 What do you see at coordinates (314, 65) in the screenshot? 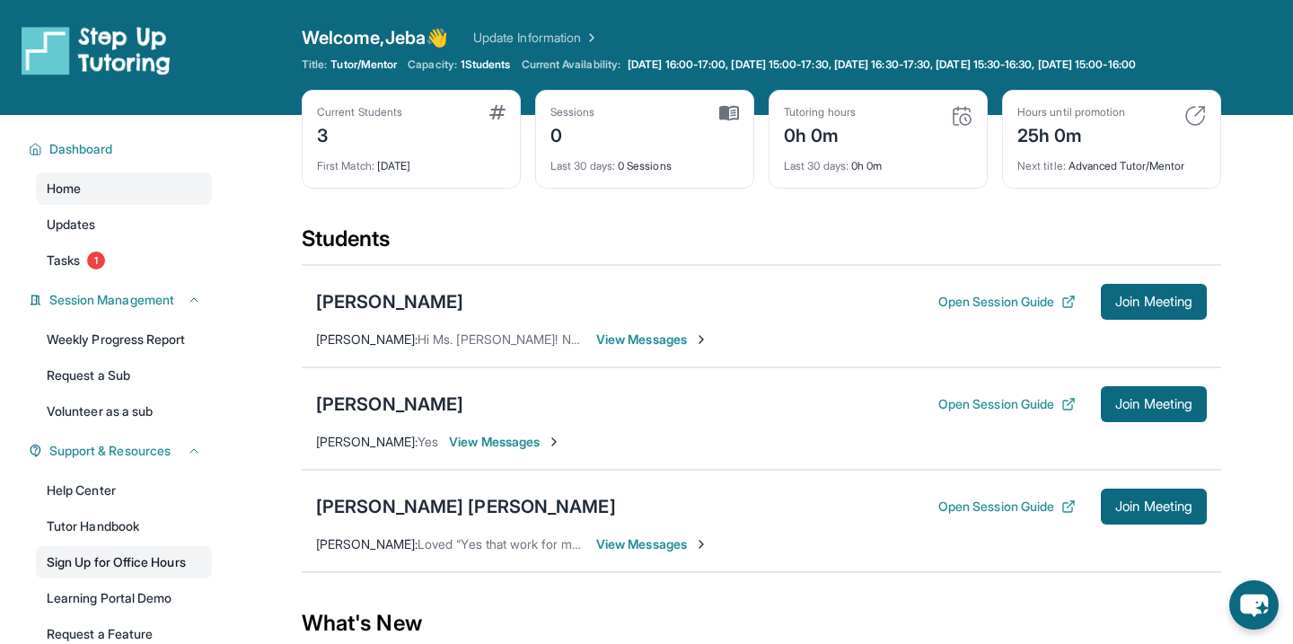
I see `span: Title:` at bounding box center [314, 65].